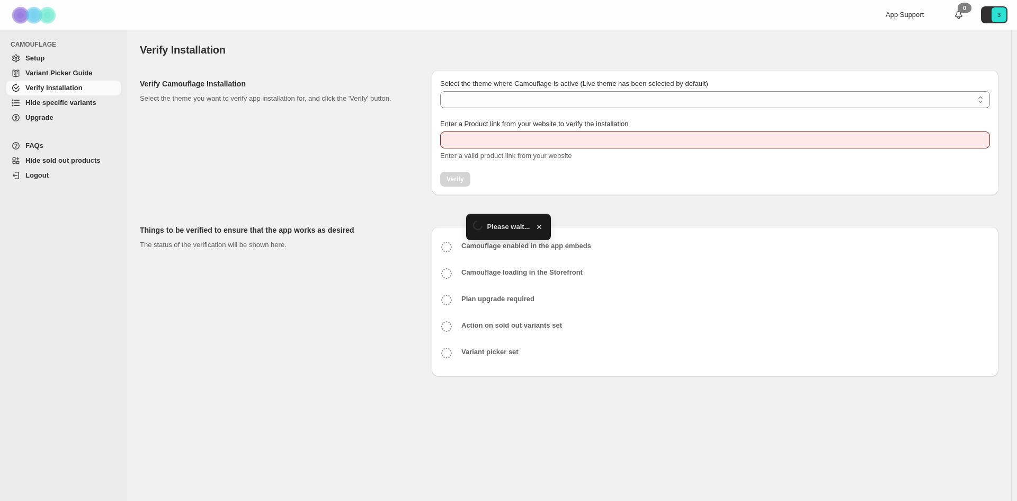 This screenshot has width=1017, height=501. What do you see at coordinates (965, 8) in the screenshot?
I see `div: 0` at bounding box center [965, 8].